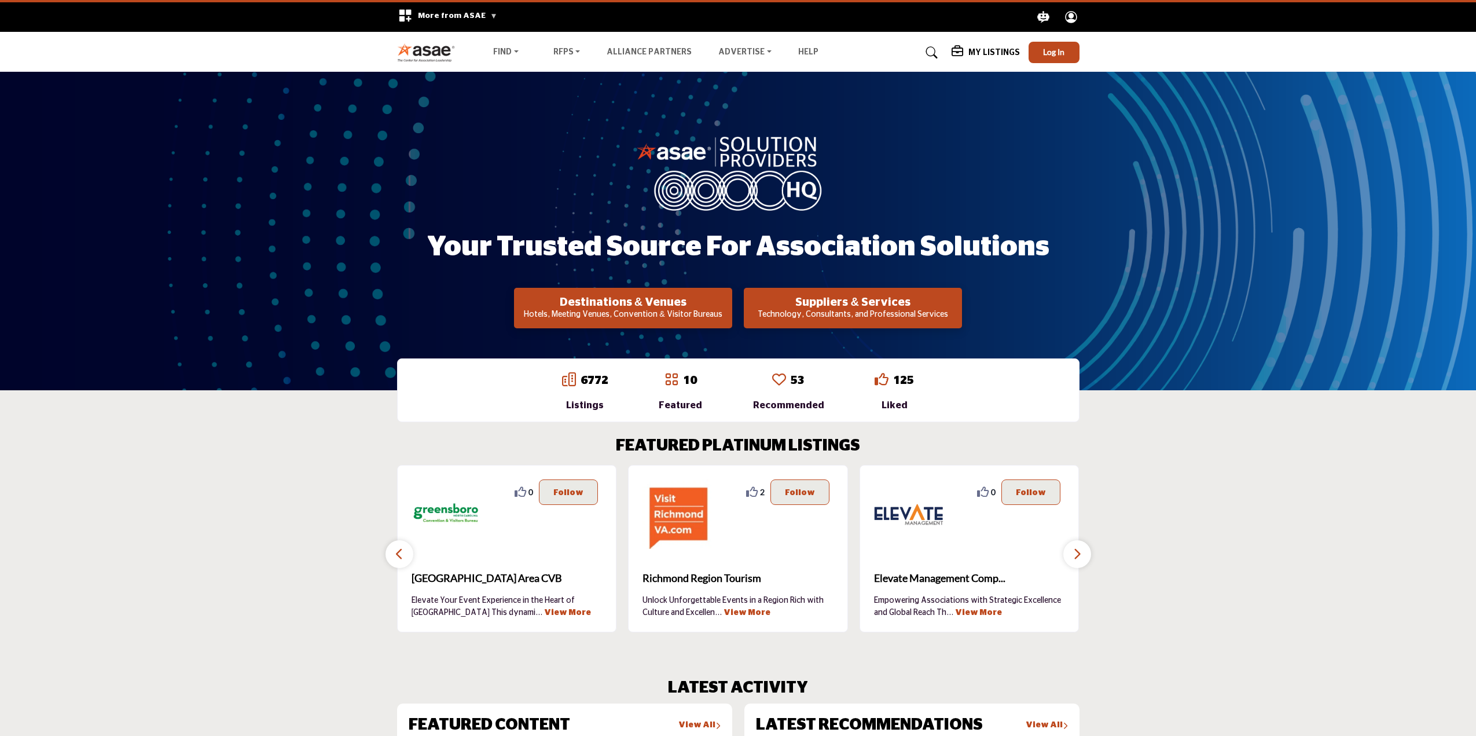 The height and width of the screenshot is (736, 1476). I want to click on p: Hotels, Meeting Venues, Convention & Visitor Bureaus, so click(623, 315).